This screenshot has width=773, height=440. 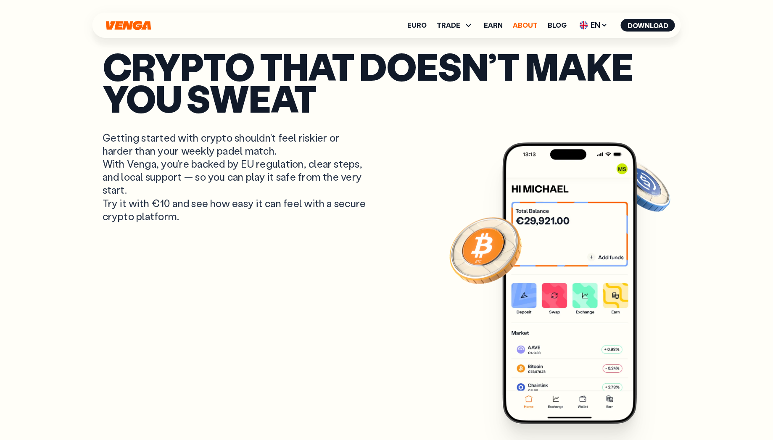 What do you see at coordinates (525, 25) in the screenshot?
I see `a: About` at bounding box center [525, 25].